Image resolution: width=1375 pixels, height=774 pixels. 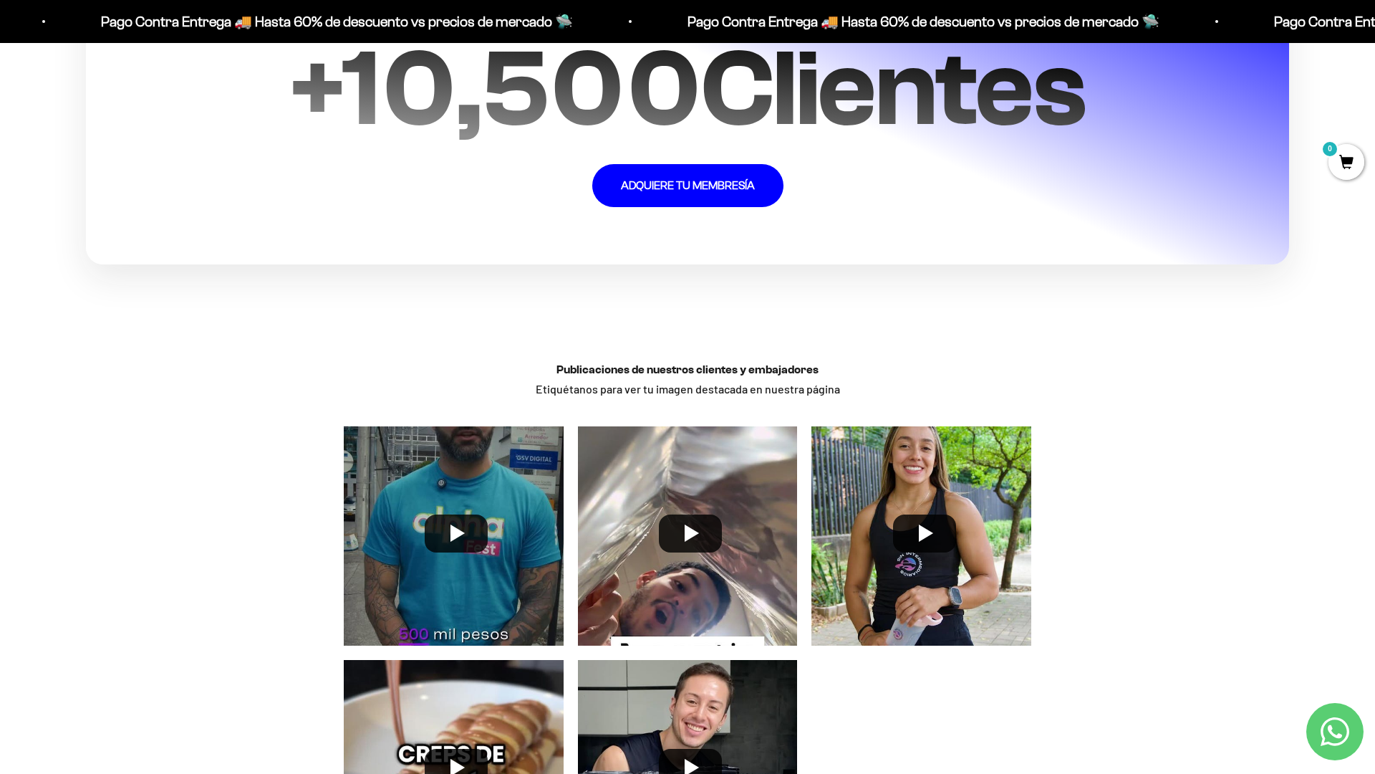 I want to click on a: ADQUIERE TU MEMBRESÍA, so click(x=688, y=186).